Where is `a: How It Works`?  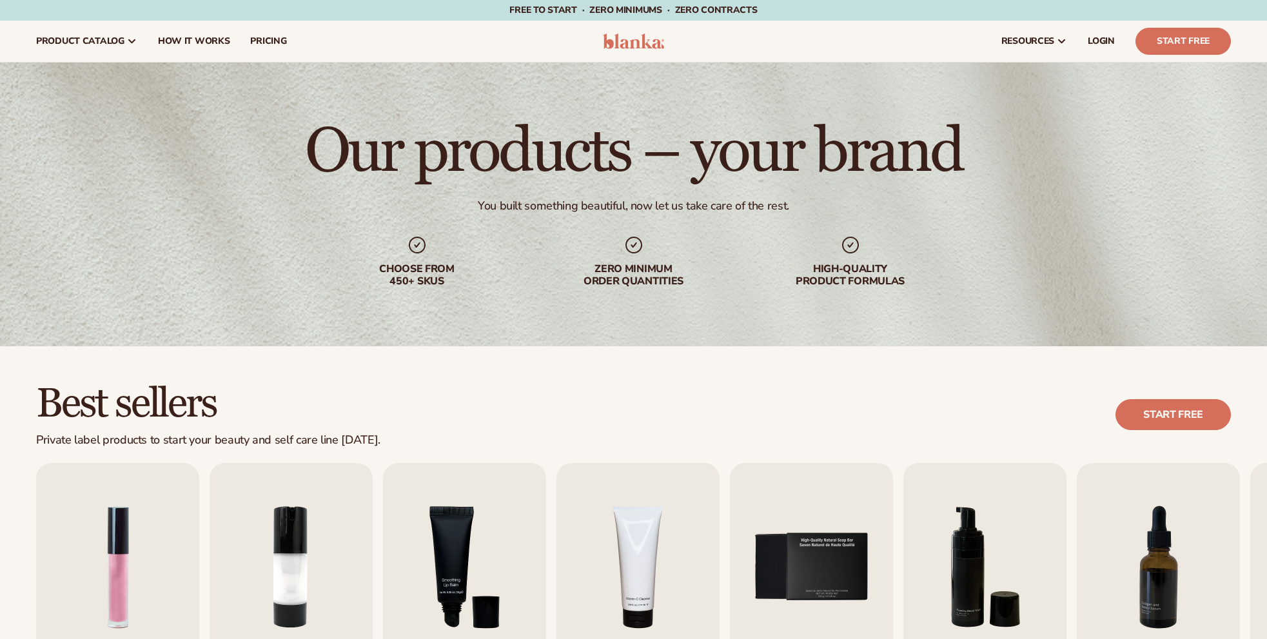
a: How It Works is located at coordinates (194, 41).